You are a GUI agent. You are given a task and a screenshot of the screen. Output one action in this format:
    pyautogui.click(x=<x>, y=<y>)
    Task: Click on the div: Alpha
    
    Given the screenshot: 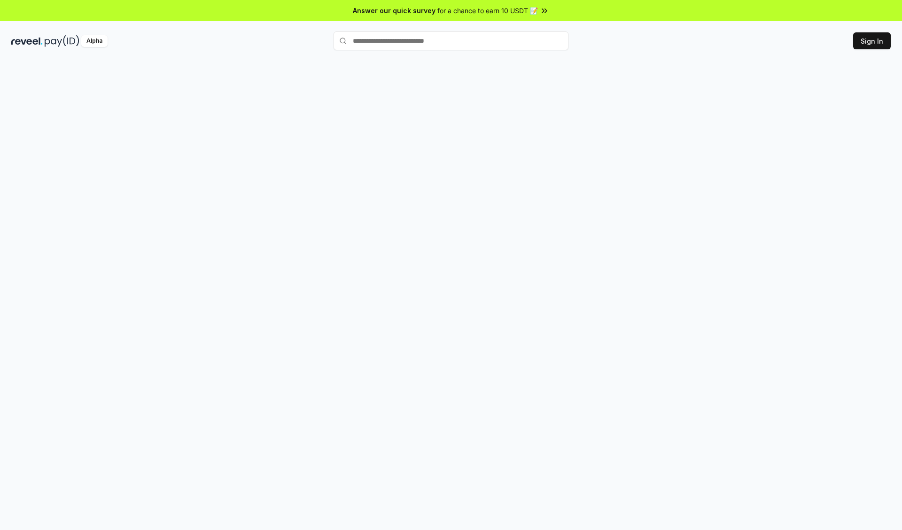 What is the action you would take?
    pyautogui.click(x=94, y=41)
    